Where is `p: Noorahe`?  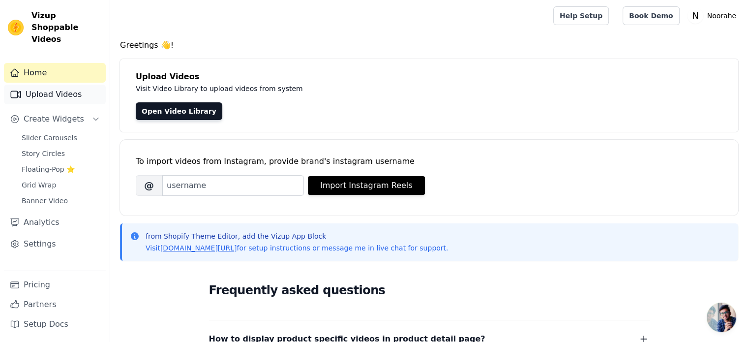
p: Noorahe is located at coordinates (722, 16).